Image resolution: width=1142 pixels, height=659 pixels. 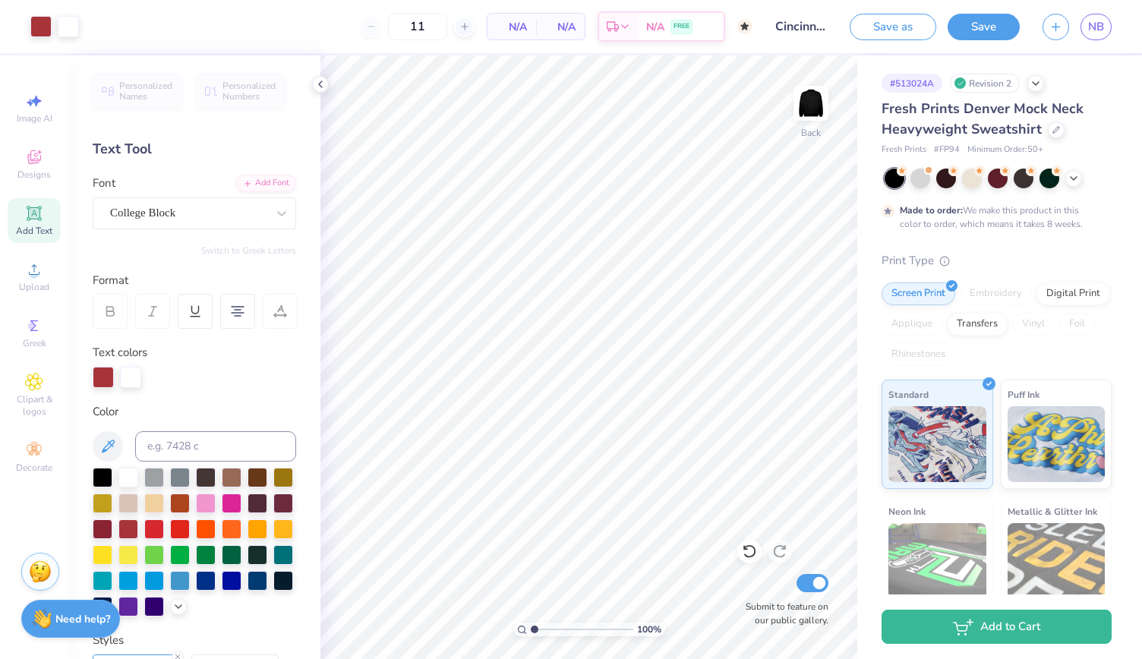 What do you see at coordinates (34, 343) in the screenshot?
I see `span: Greek` at bounding box center [34, 343].